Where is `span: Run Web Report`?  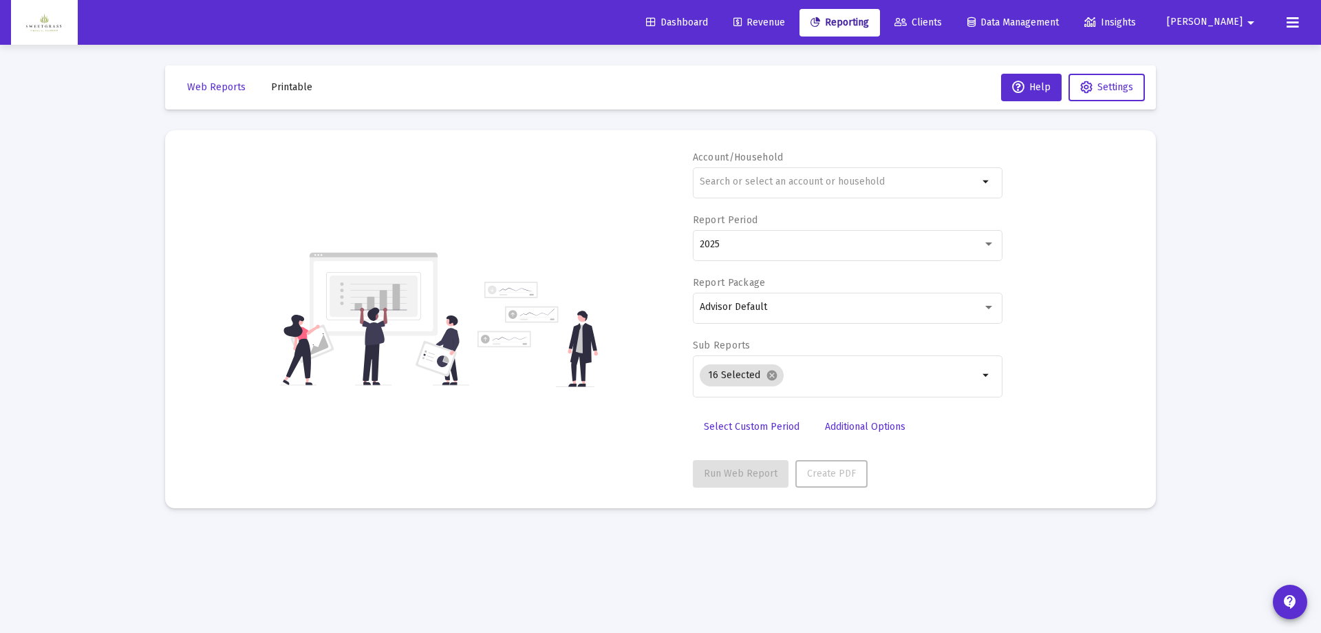
span: Run Web Report is located at coordinates (741, 473).